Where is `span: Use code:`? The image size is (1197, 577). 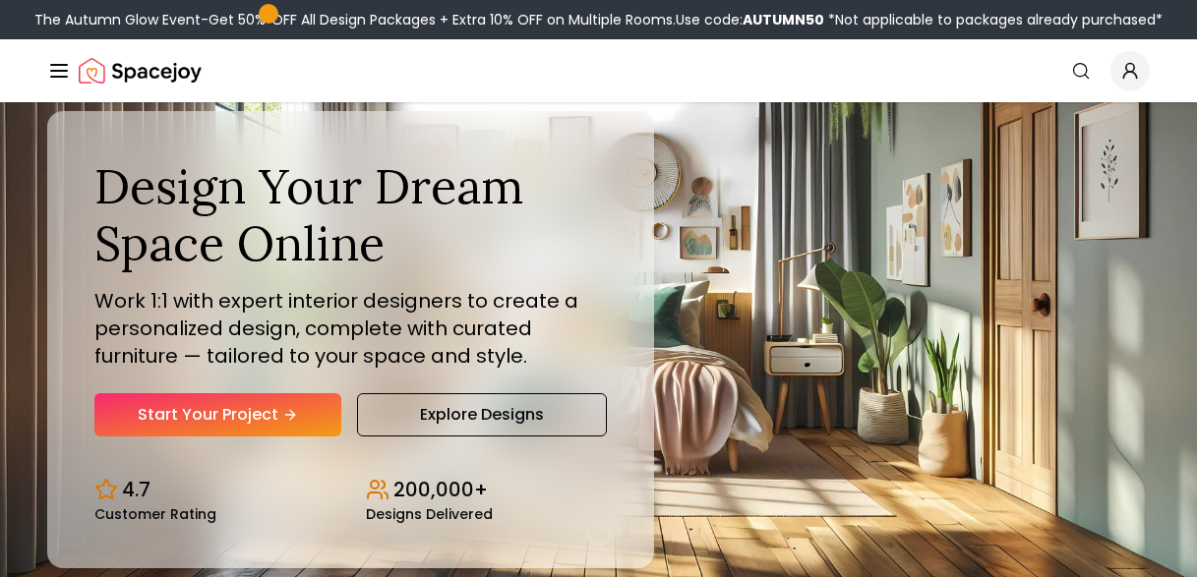
span: Use code: is located at coordinates (749, 20).